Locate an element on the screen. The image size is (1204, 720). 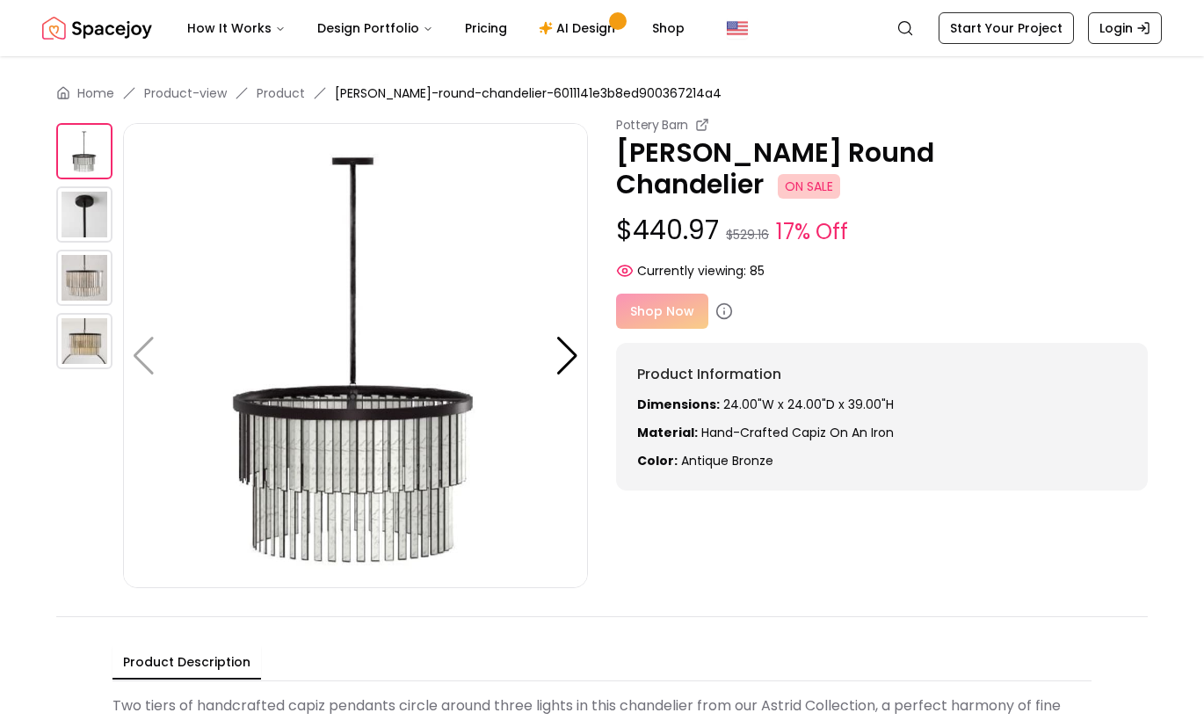
button: Product Description is located at coordinates (186, 663).